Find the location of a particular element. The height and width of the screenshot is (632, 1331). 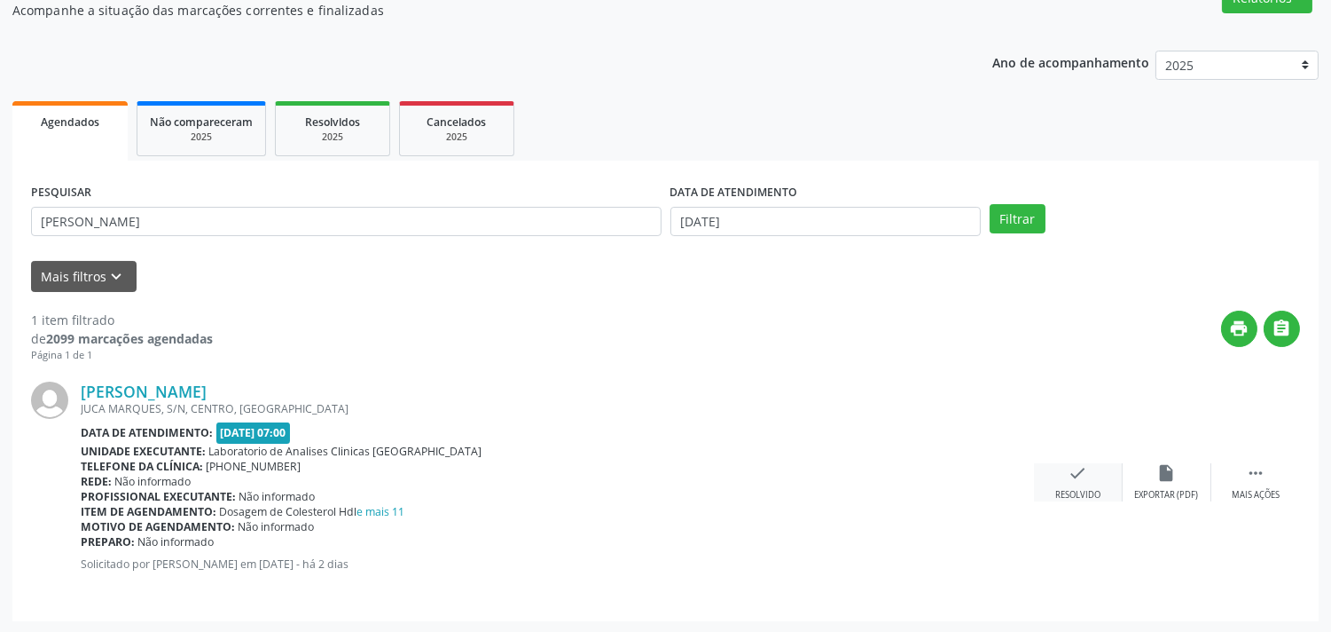

label: DATA DE ATENDIMENTO is located at coordinates (734, 192).